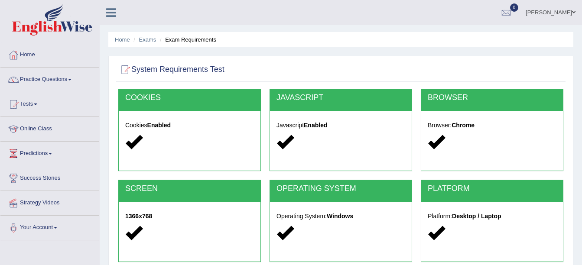 Image resolution: width=582 pixels, height=265 pixels. I want to click on a: Predictions, so click(50, 152).